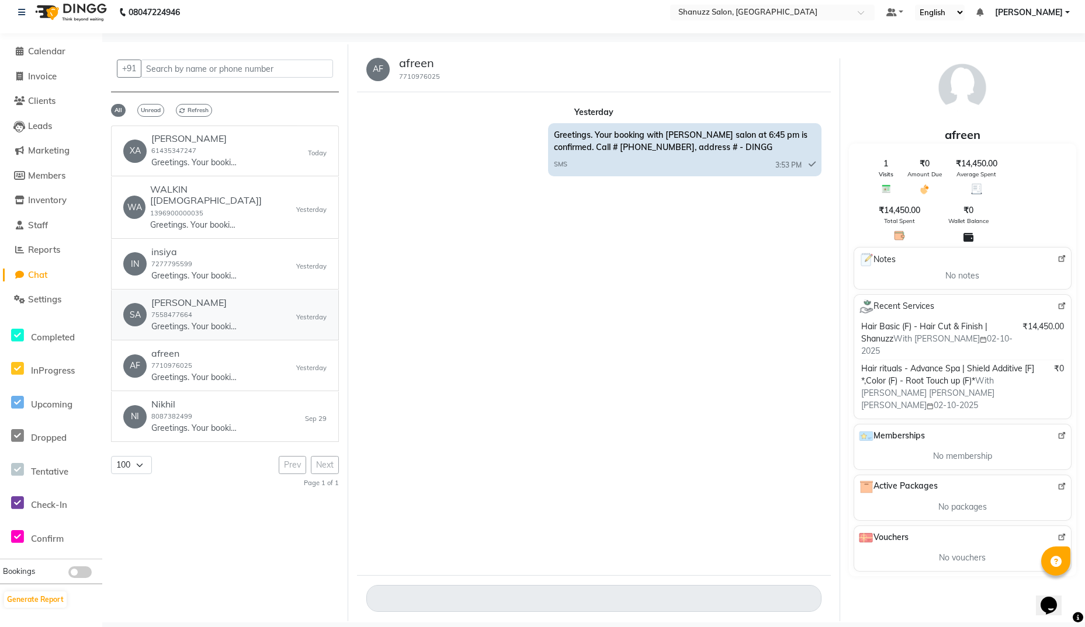  What do you see at coordinates (195, 252) in the screenshot?
I see `h6: insiya` at bounding box center [195, 252].